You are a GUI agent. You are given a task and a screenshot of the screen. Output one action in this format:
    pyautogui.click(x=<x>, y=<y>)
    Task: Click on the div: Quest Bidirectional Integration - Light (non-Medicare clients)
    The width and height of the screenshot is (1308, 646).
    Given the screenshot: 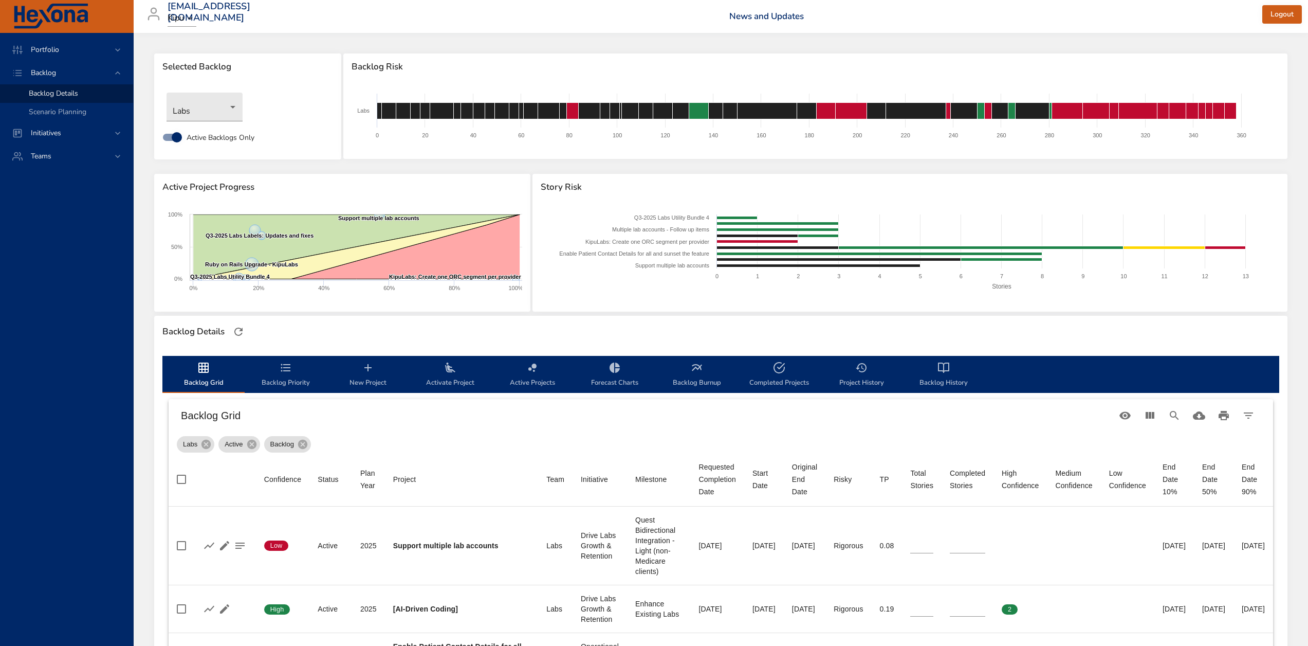 What is the action you would take?
    pyautogui.click(x=658, y=545)
    